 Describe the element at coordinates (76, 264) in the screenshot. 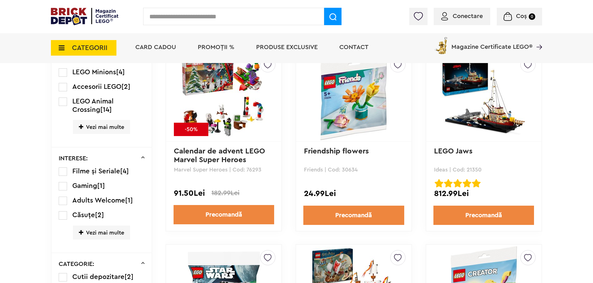

I see `p: CATEGORIE:` at that location.